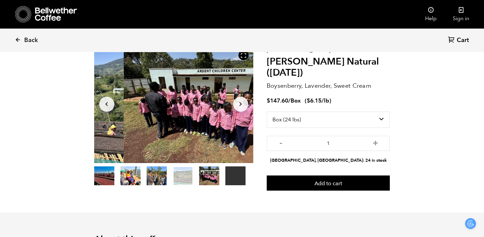  Describe the element at coordinates (31, 40) in the screenshot. I see `span: Back` at that location.